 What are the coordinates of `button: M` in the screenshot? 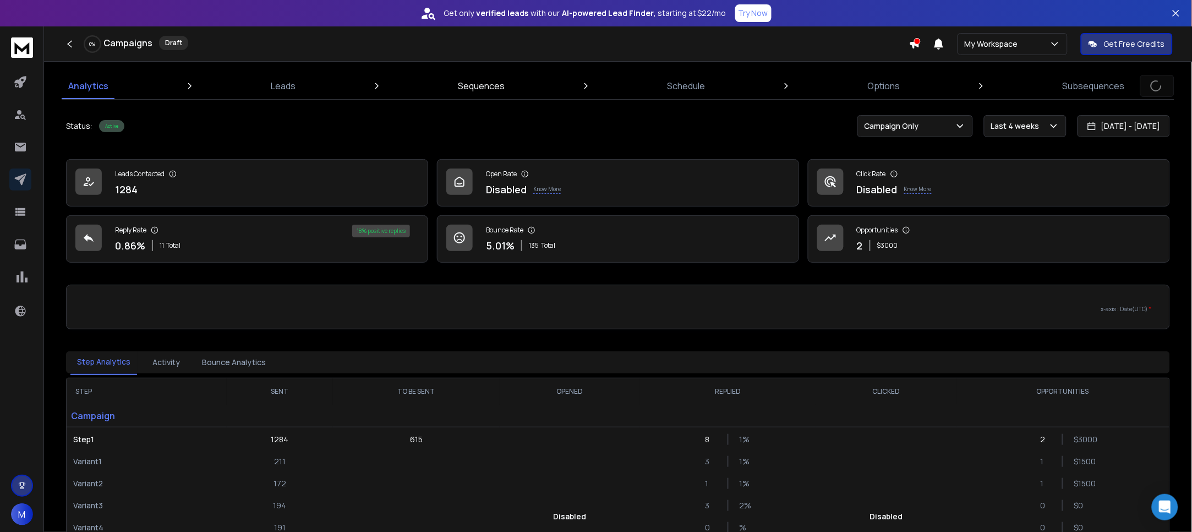 It's located at (22, 514).